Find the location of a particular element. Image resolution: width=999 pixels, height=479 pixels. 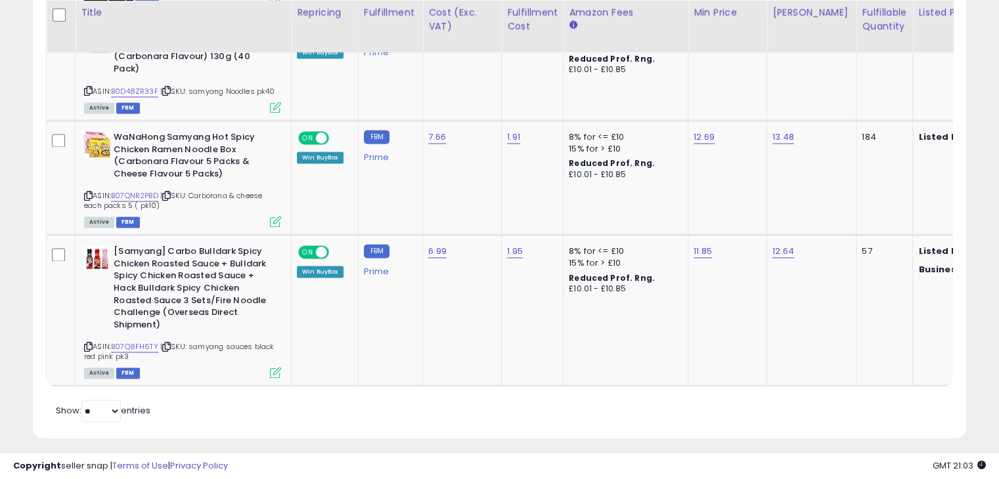

div: Fulfillment is located at coordinates (390, 12).